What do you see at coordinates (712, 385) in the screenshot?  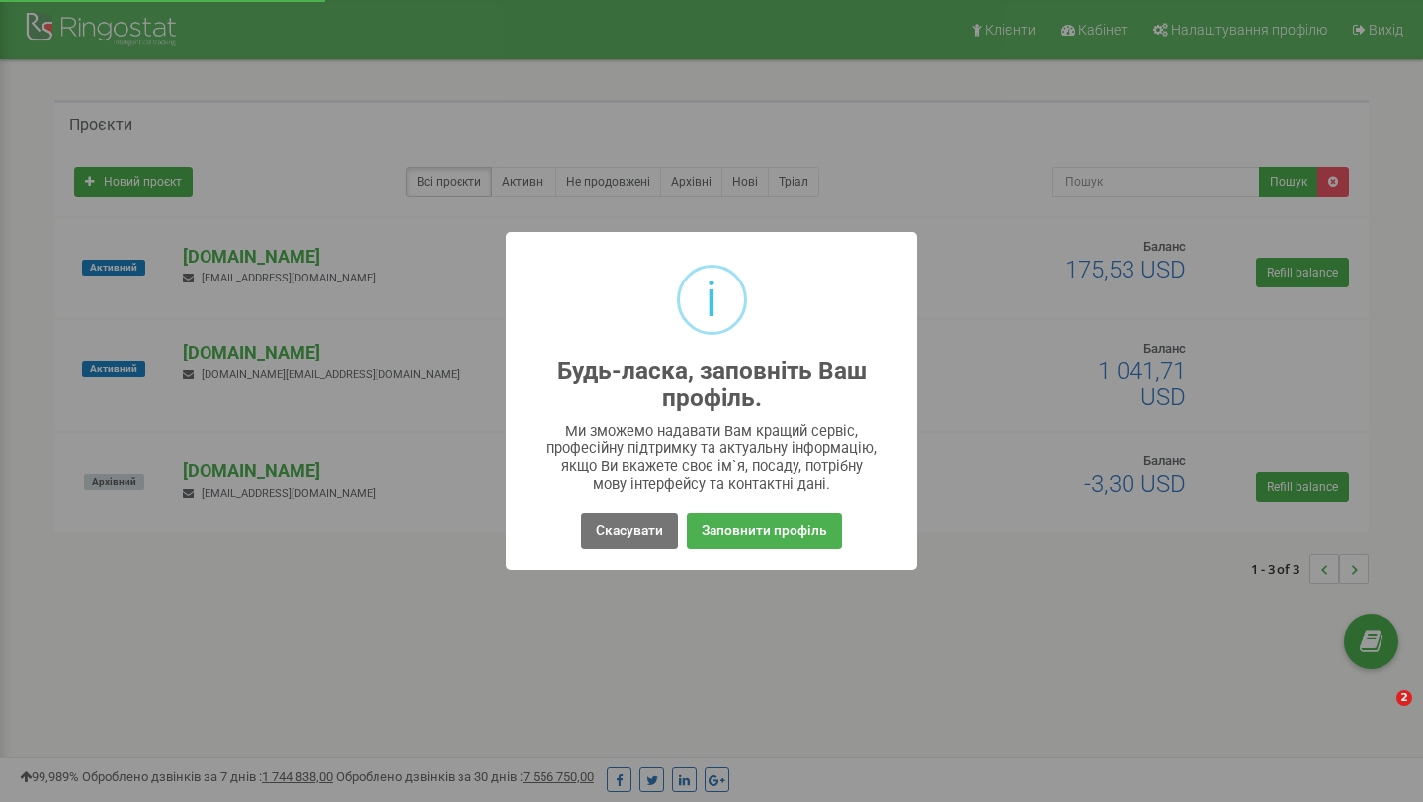 I see `h2: Будь-ласка, заповніть Ваш профіль.` at bounding box center [712, 385].